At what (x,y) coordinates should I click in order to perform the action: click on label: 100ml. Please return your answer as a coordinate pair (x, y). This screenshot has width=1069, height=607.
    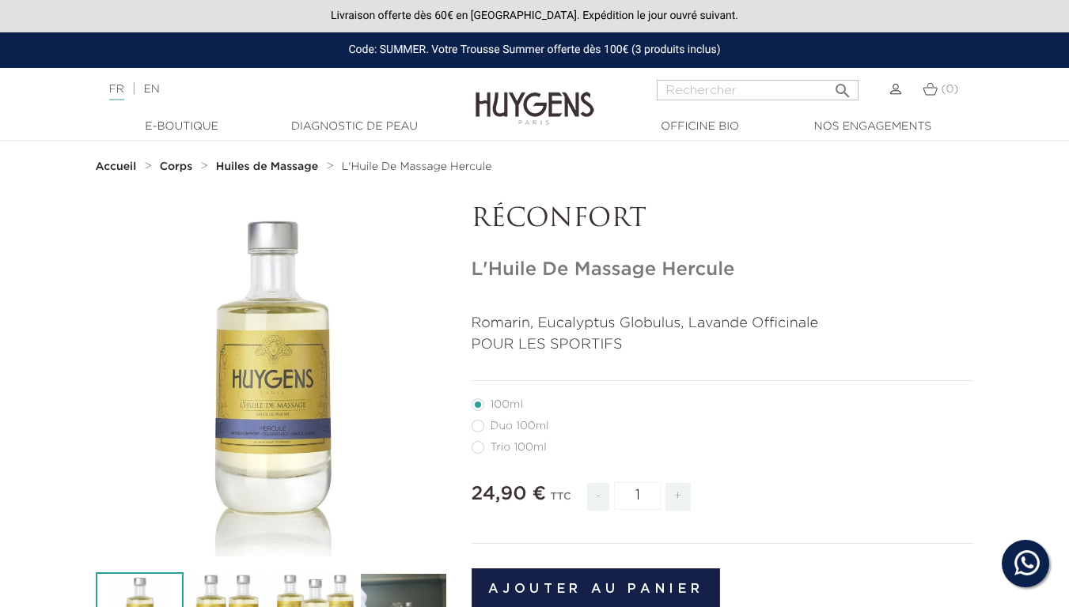
    Looking at the image, I should click on (506, 405).